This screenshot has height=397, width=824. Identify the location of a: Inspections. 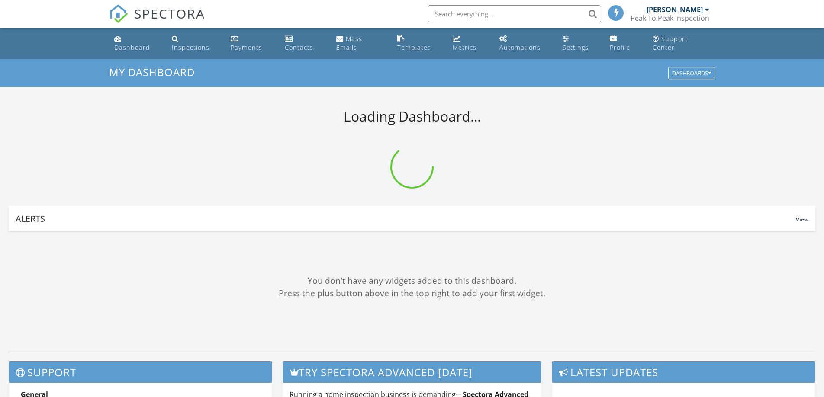
(194, 43).